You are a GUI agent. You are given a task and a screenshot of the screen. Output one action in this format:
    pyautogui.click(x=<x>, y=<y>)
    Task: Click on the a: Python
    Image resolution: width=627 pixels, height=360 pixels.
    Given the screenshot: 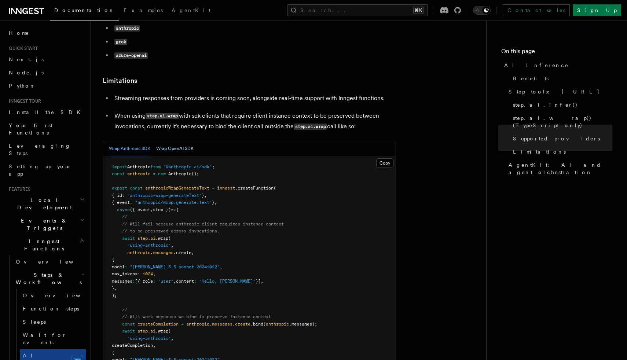 What is the action you would take?
    pyautogui.click(x=46, y=86)
    